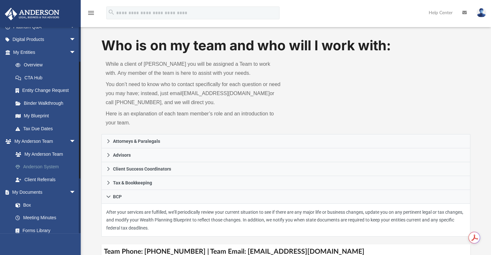 This screenshot has height=255, width=491. I want to click on a: Forms Library, so click(44, 231).